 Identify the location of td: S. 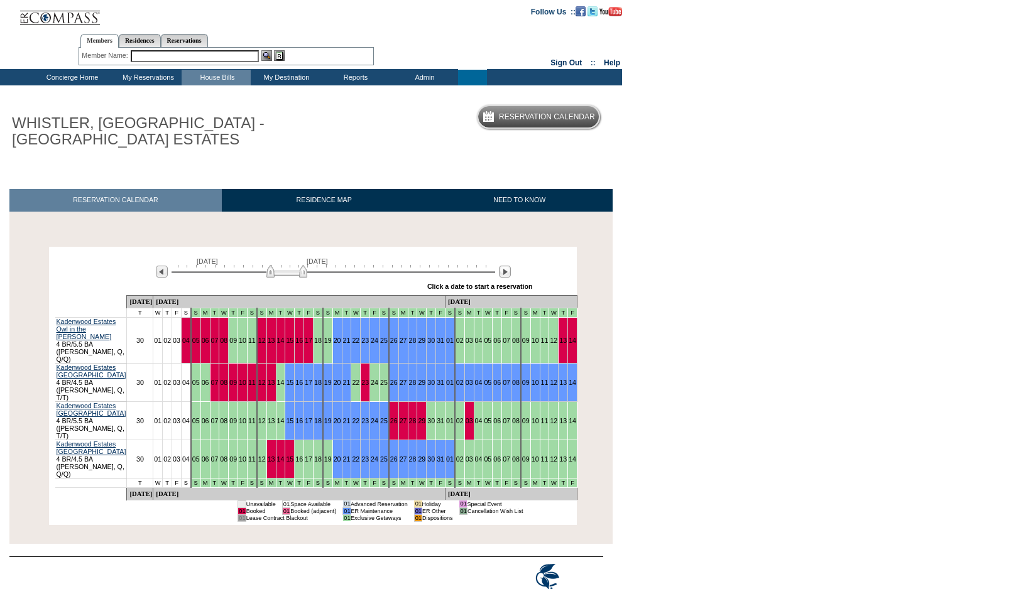
(185, 482).